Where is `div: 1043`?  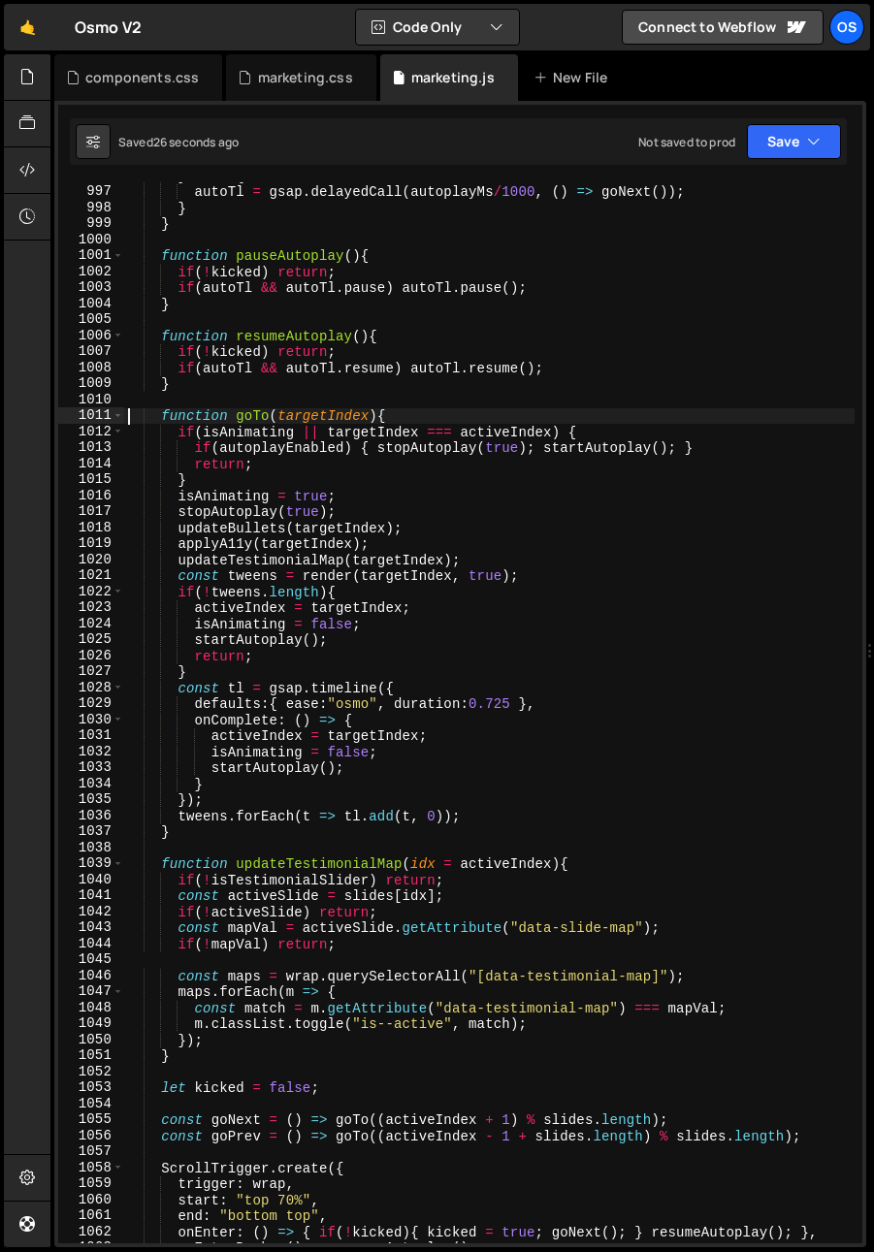 div: 1043 is located at coordinates (91, 927).